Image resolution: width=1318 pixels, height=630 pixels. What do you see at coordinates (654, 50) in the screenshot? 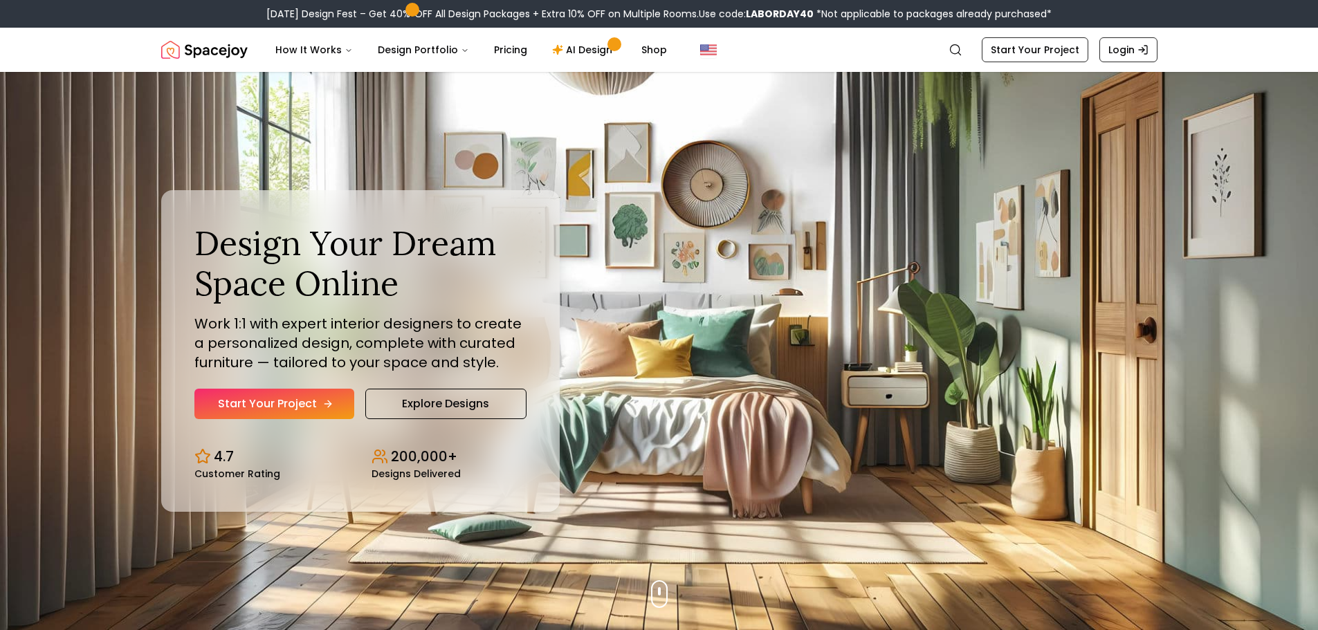
I see `a: Shop` at bounding box center [654, 50].